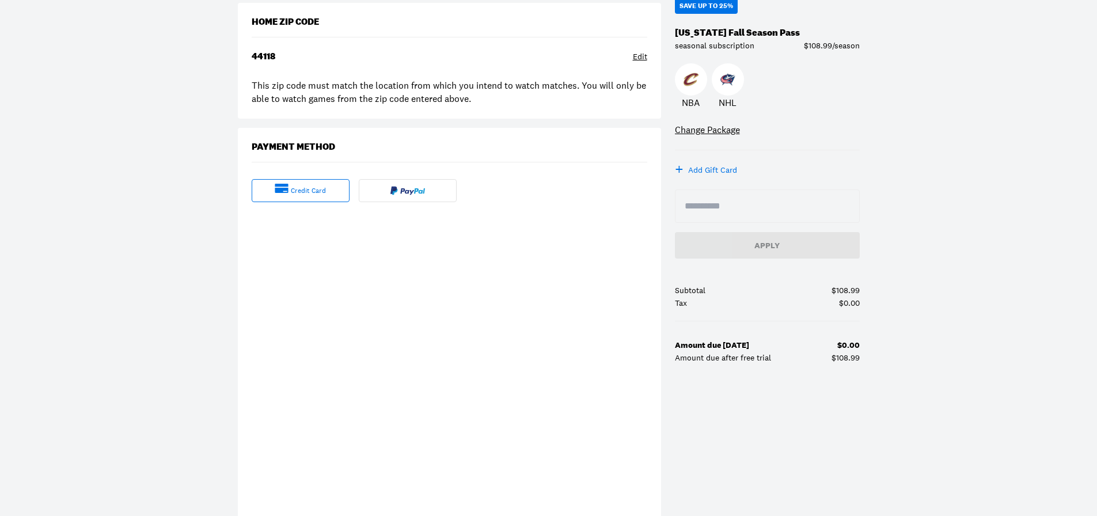 Image resolution: width=1097 pixels, height=516 pixels. What do you see at coordinates (712, 170) in the screenshot?
I see `div: Add Gift Card` at bounding box center [712, 170].